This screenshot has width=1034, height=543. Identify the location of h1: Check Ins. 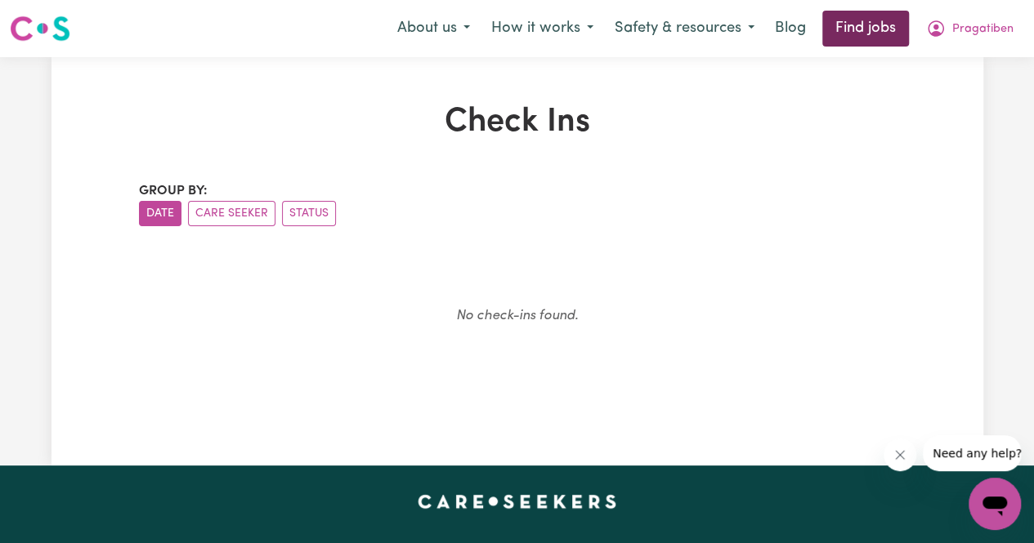
(517, 123).